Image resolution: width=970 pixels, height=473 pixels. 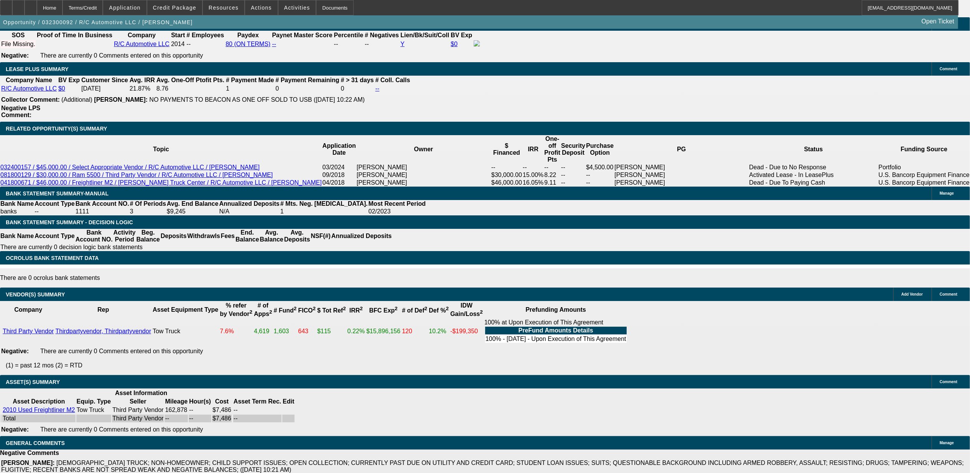 What do you see at coordinates (142, 80) in the screenshot?
I see `b: Avg. IRR` at bounding box center [142, 80].